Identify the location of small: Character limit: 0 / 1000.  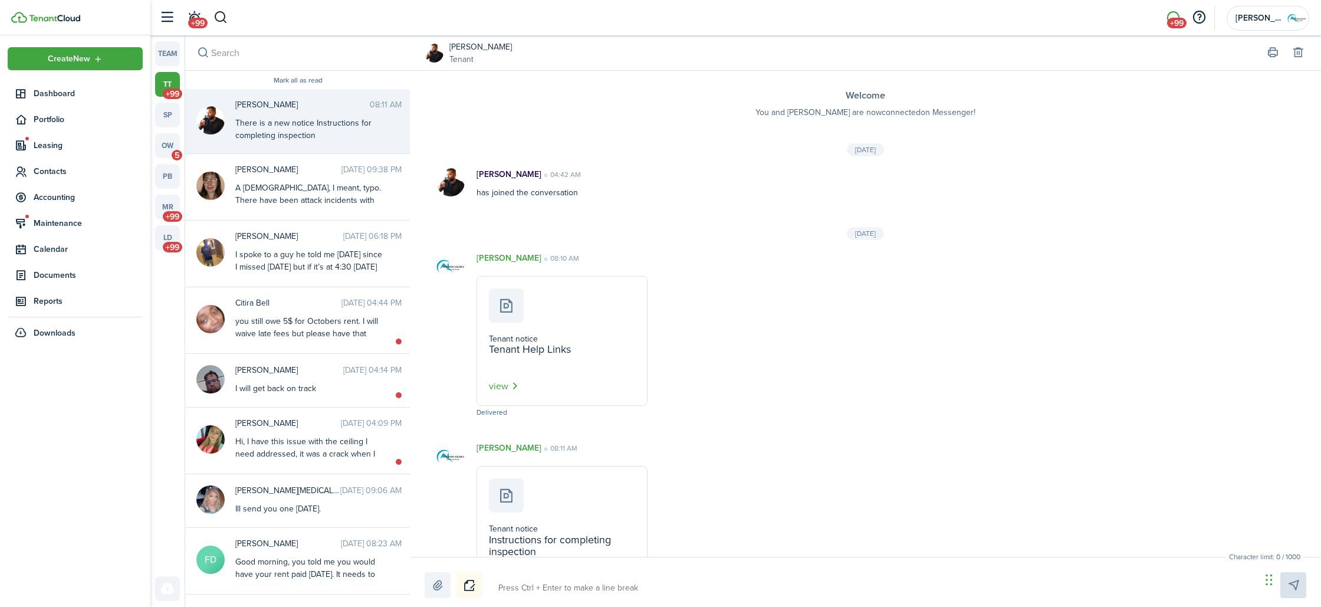
(1264, 557).